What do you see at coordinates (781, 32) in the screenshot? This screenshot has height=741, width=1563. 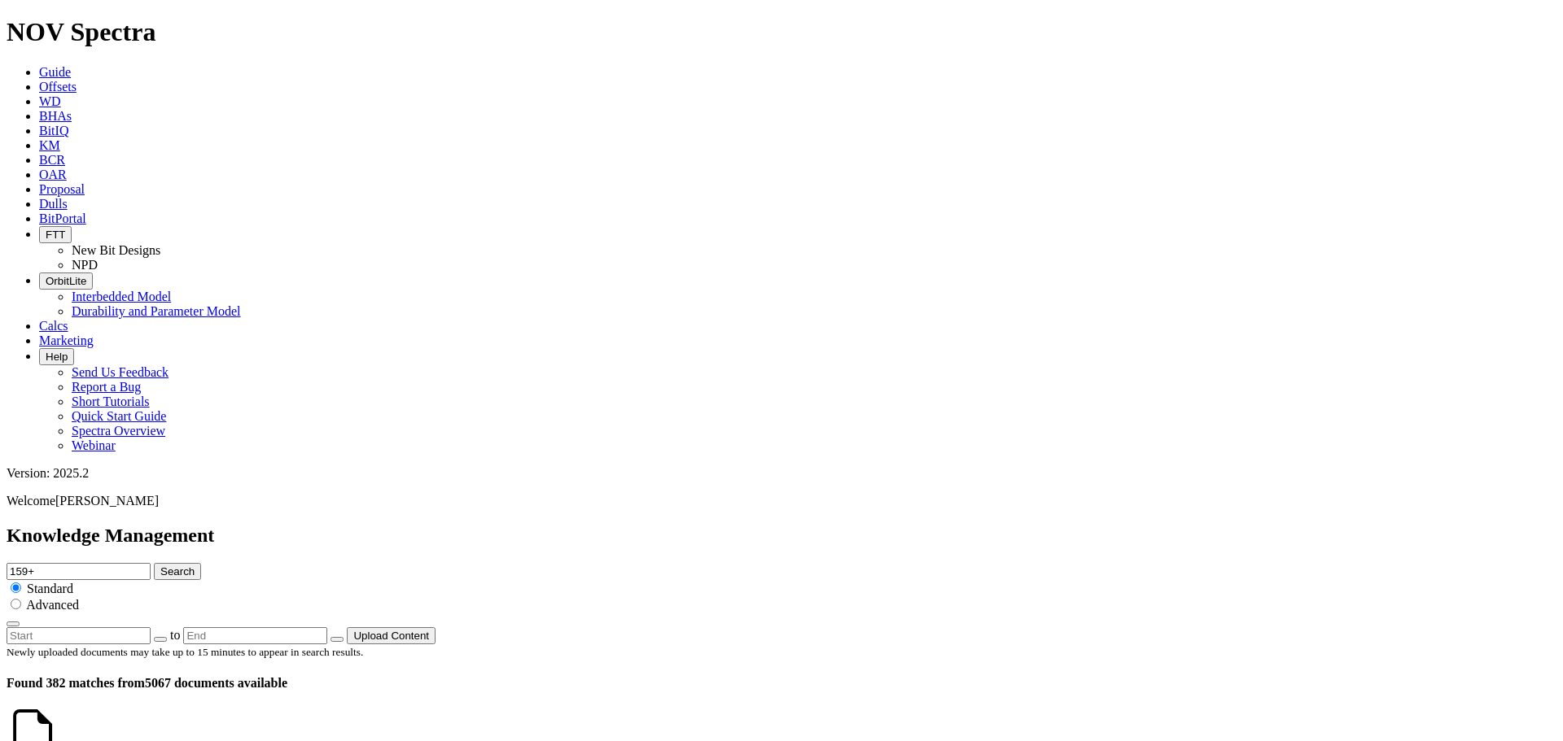 I see `h1: NOV Spectra` at bounding box center [781, 32].